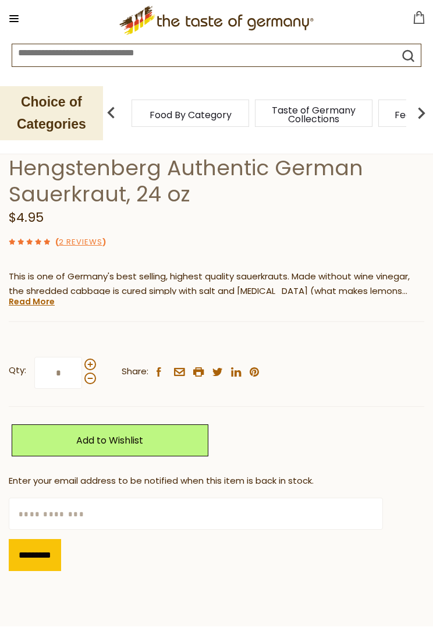  I want to click on a: Read More, so click(31, 302).